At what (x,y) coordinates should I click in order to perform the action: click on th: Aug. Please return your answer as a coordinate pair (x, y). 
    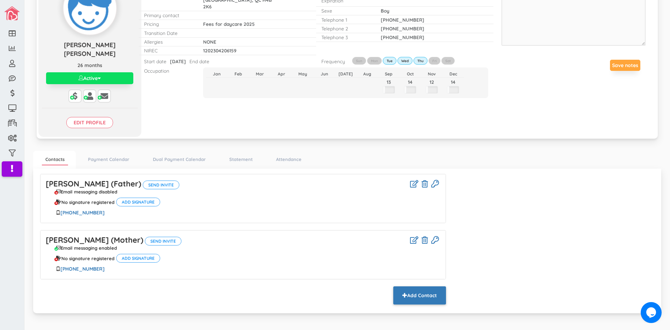
    Looking at the image, I should click on (367, 74).